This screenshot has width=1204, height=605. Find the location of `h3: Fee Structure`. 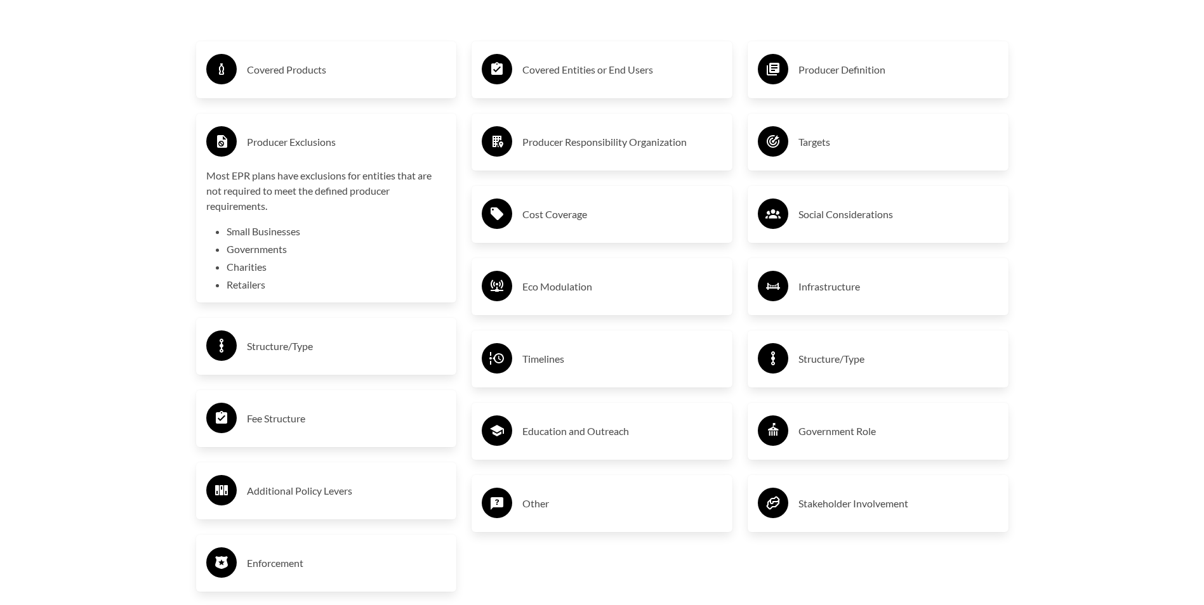

h3: Fee Structure is located at coordinates (346, 419).